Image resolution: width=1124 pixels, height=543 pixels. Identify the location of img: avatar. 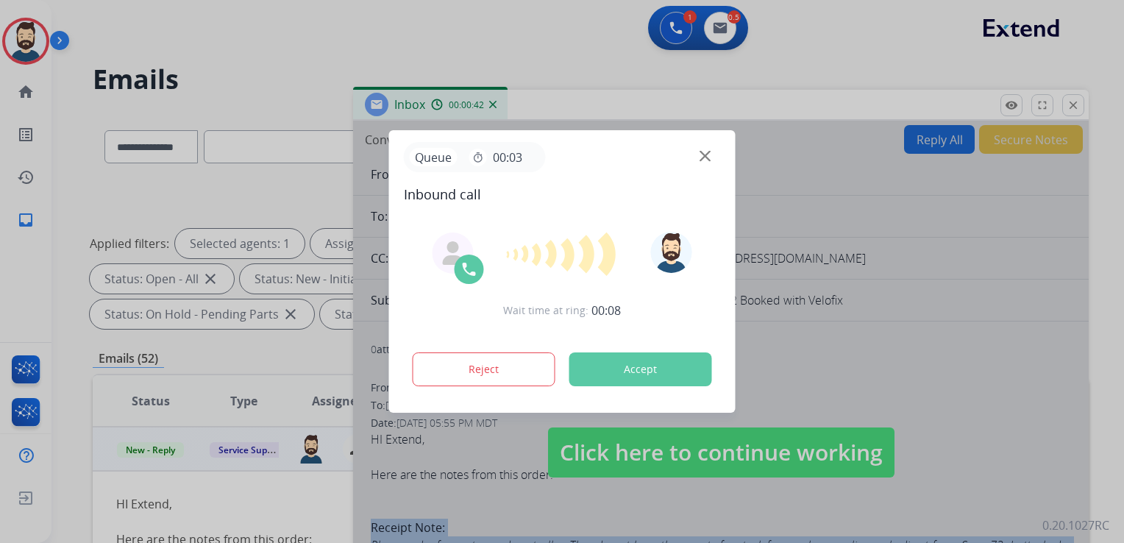
(671, 252).